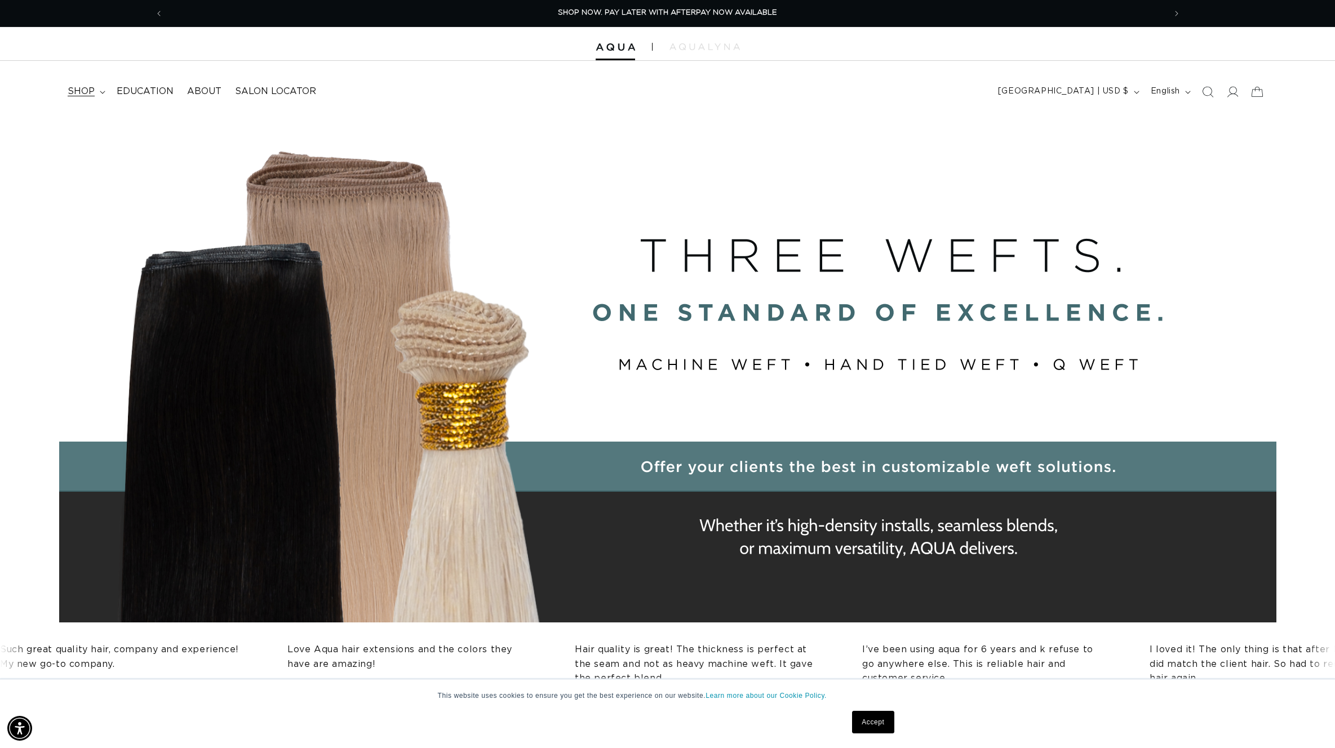 The height and width of the screenshot is (748, 1335). I want to click on span: English, so click(1165, 91).